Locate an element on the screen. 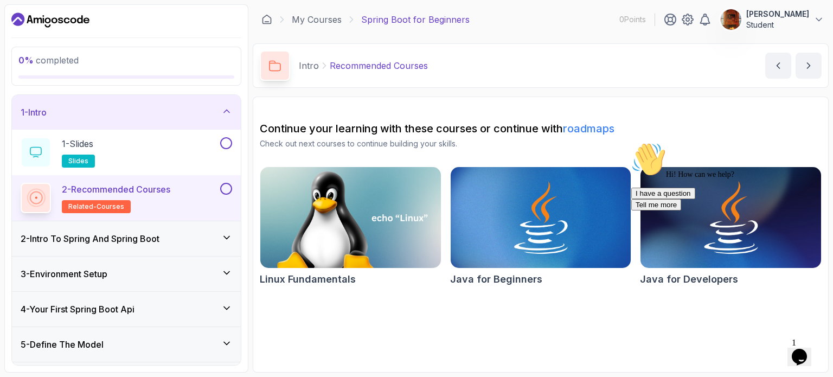  button: 3-Environment Setup is located at coordinates (126, 274).